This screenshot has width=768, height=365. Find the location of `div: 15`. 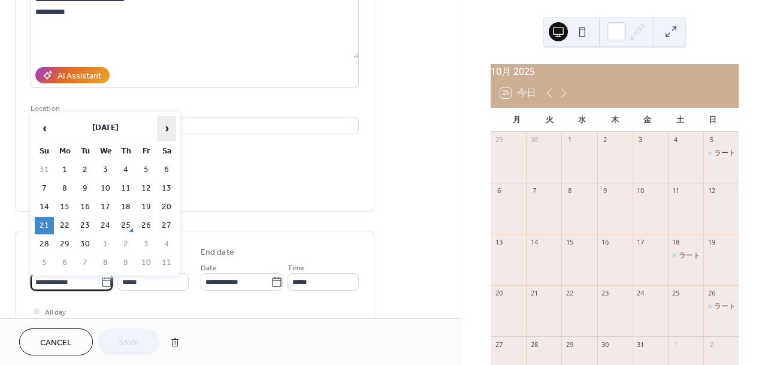

div: 15 is located at coordinates (569, 242).